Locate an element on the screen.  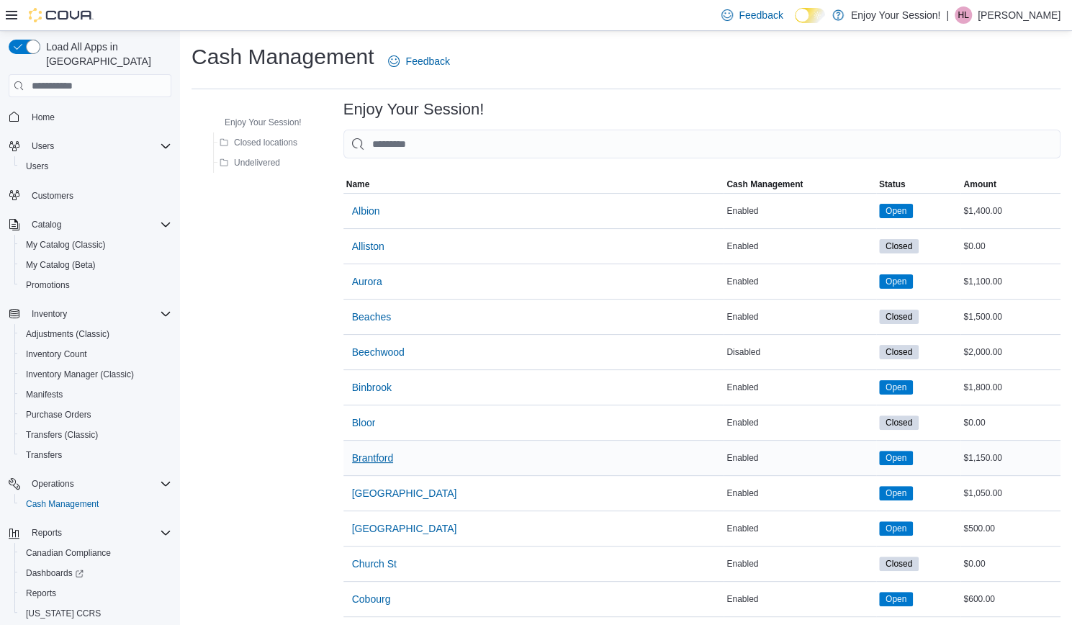
button: Beaches is located at coordinates (371, 317).